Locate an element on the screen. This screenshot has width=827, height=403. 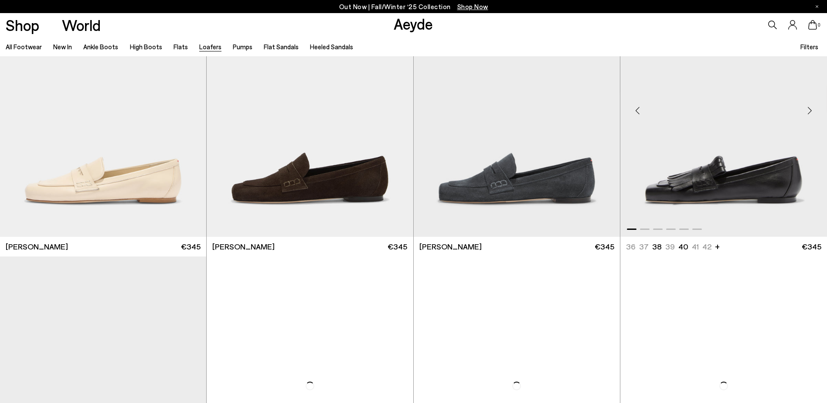
a: Loafers is located at coordinates (210, 47).